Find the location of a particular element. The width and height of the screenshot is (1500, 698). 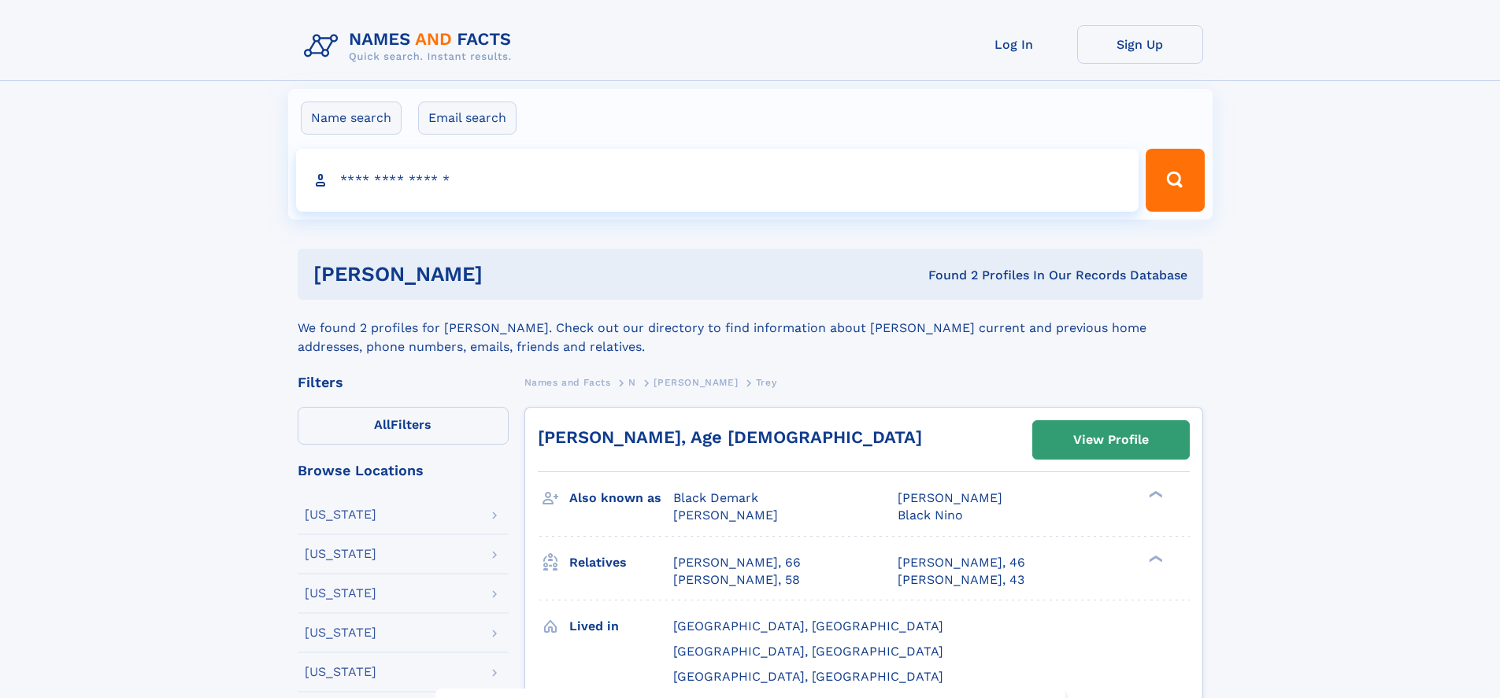

a: Sign Up is located at coordinates (1140, 44).